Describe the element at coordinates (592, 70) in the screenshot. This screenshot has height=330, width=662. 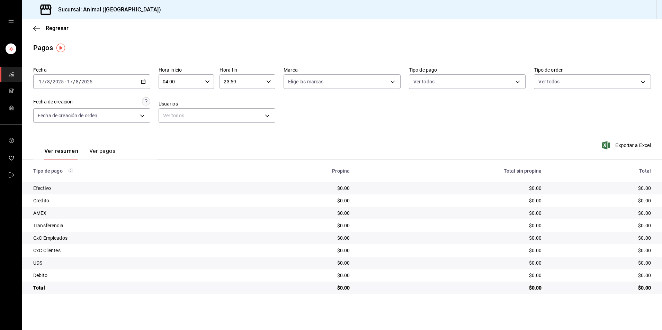
I see `label: Tipo de orden` at that location.